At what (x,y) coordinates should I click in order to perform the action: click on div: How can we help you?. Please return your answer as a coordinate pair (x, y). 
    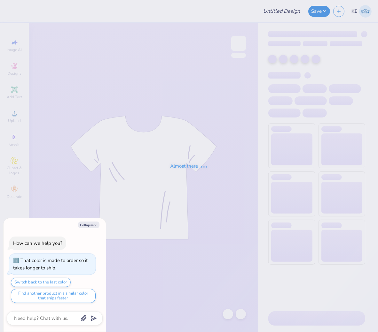
    Looking at the image, I should click on (38, 243).